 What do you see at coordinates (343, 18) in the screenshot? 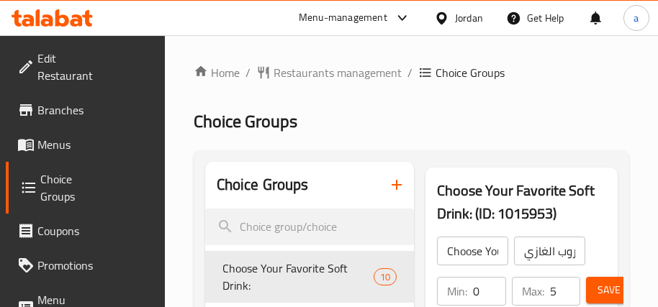
I see `div: Menu-management` at bounding box center [343, 18].